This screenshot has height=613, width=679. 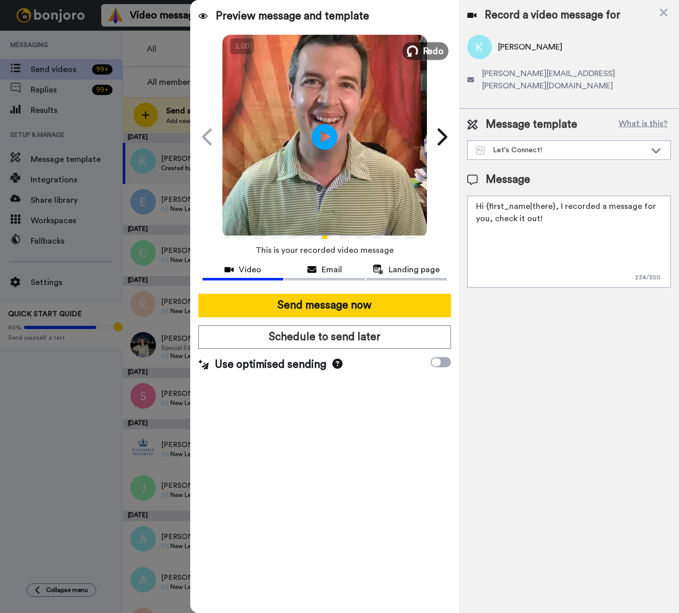 I want to click on textarea: Hi {first_name|there}, I recorded a message for you, check it out!, so click(x=569, y=242).